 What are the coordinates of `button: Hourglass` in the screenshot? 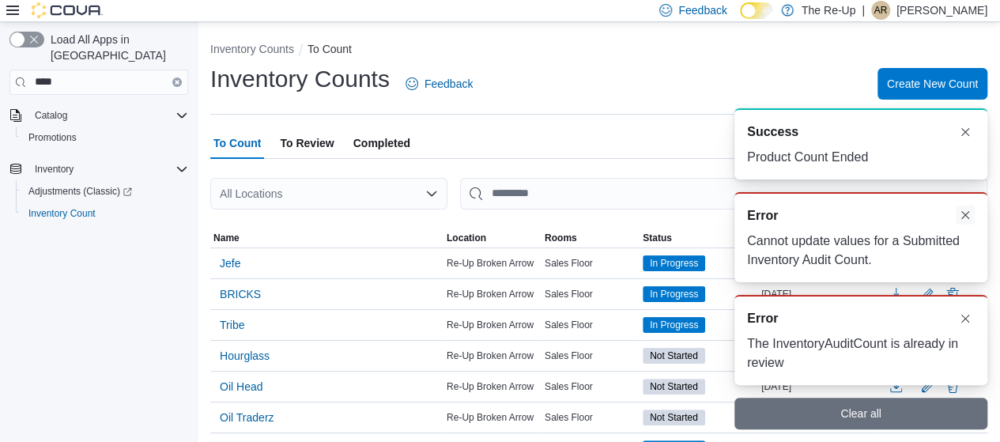 It's located at (244, 356).